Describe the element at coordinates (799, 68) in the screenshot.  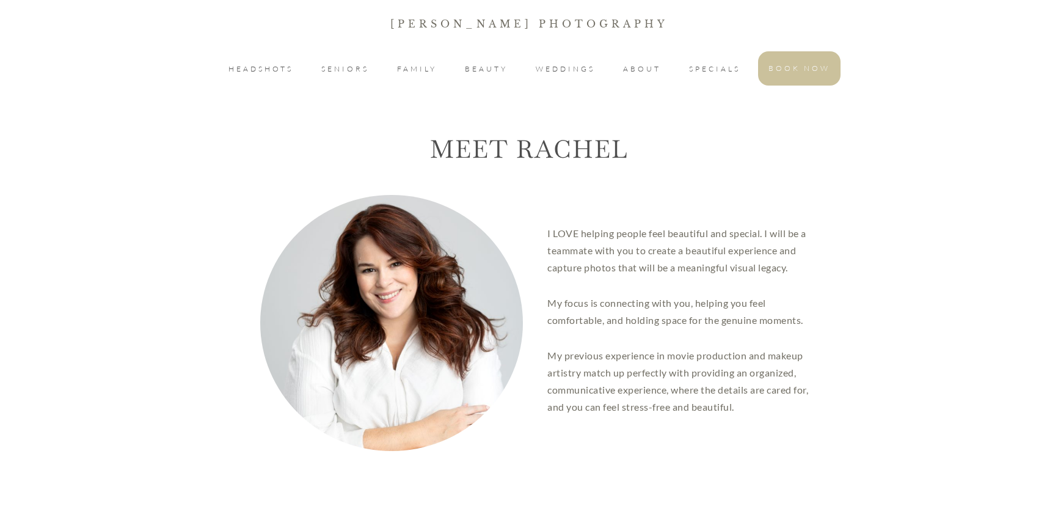
I see `span: BOOK NOW` at that location.